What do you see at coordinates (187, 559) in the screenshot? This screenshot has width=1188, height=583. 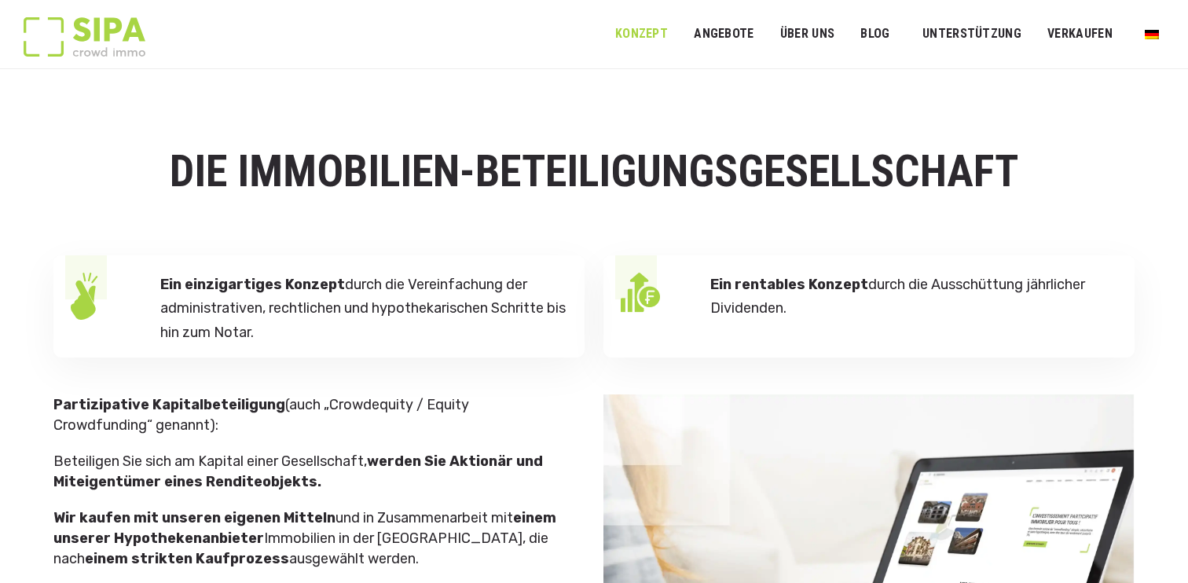 I see `strong: einem strikten Kaufprozess` at bounding box center [187, 559].